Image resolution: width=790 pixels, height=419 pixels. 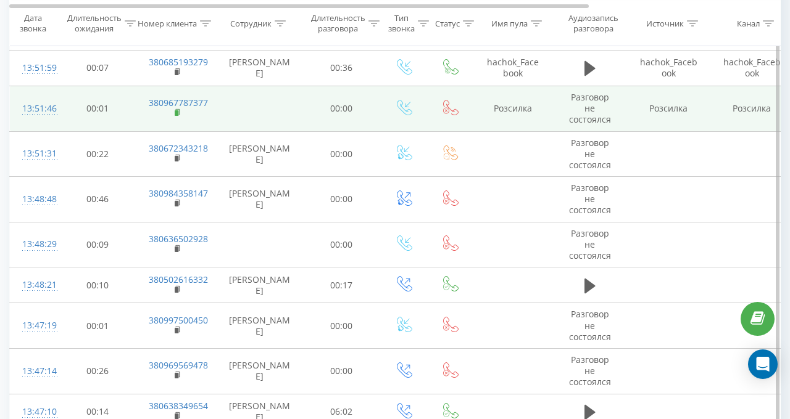 What do you see at coordinates (35, 285) in the screenshot?
I see `div: 13:48:21` at bounding box center [35, 285].